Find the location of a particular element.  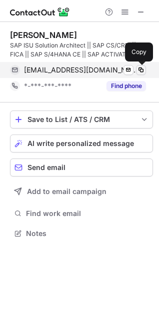

span: Notes is located at coordinates (88, 234).